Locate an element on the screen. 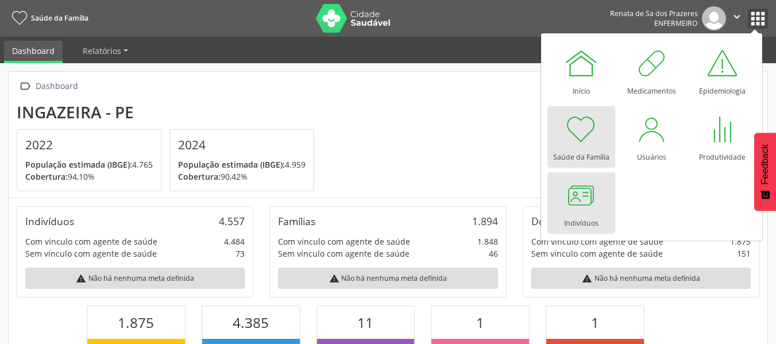 Image resolution: width=776 pixels, height=344 pixels. a: Início is located at coordinates (581, 71).